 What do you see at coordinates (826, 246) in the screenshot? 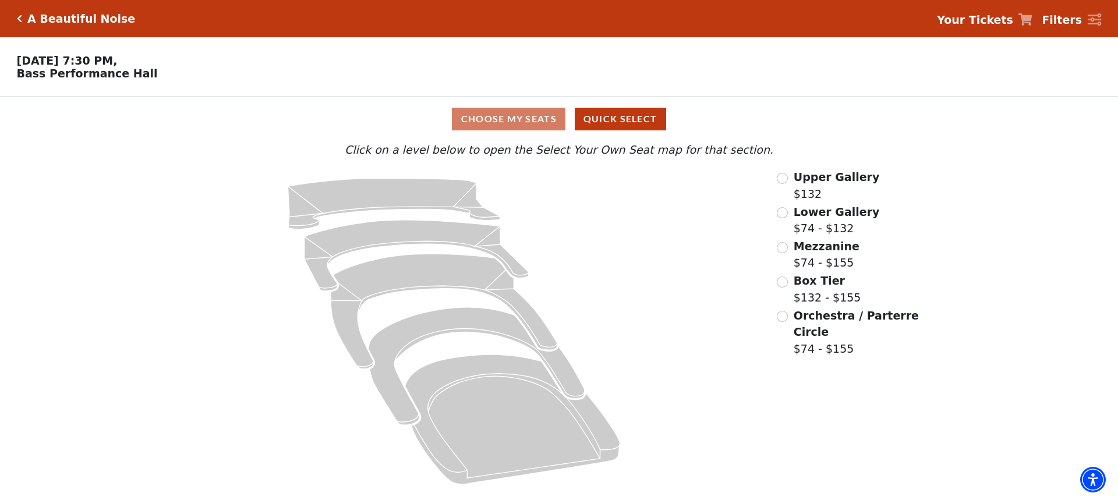
I see `span: Mezzanine` at bounding box center [826, 246].